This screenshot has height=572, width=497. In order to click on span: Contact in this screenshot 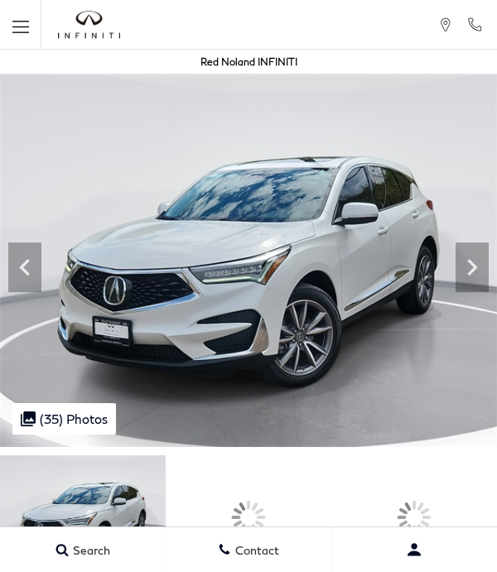, I will do `click(255, 550)`.